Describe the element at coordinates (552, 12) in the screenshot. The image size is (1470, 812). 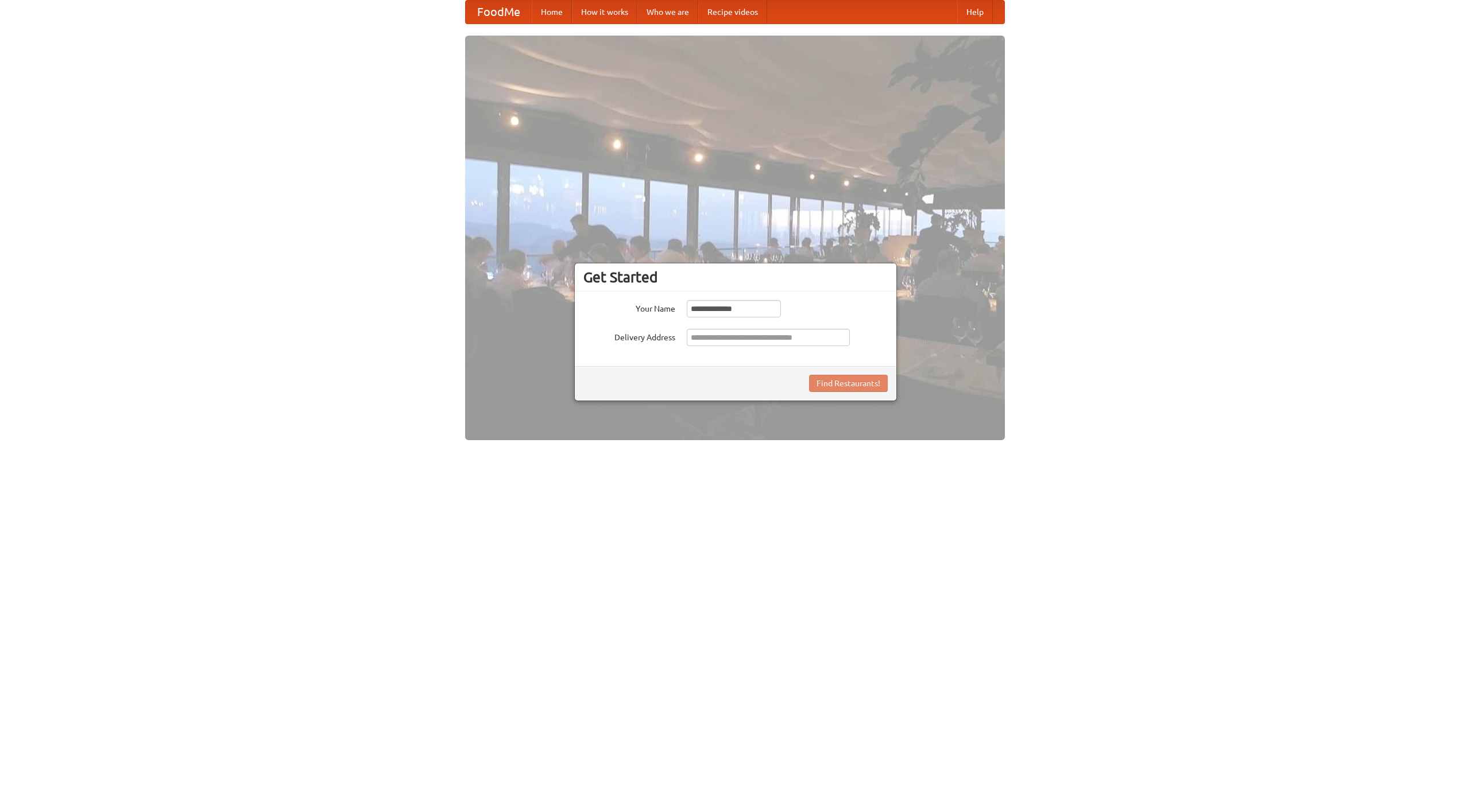
I see `a: Home` at that location.